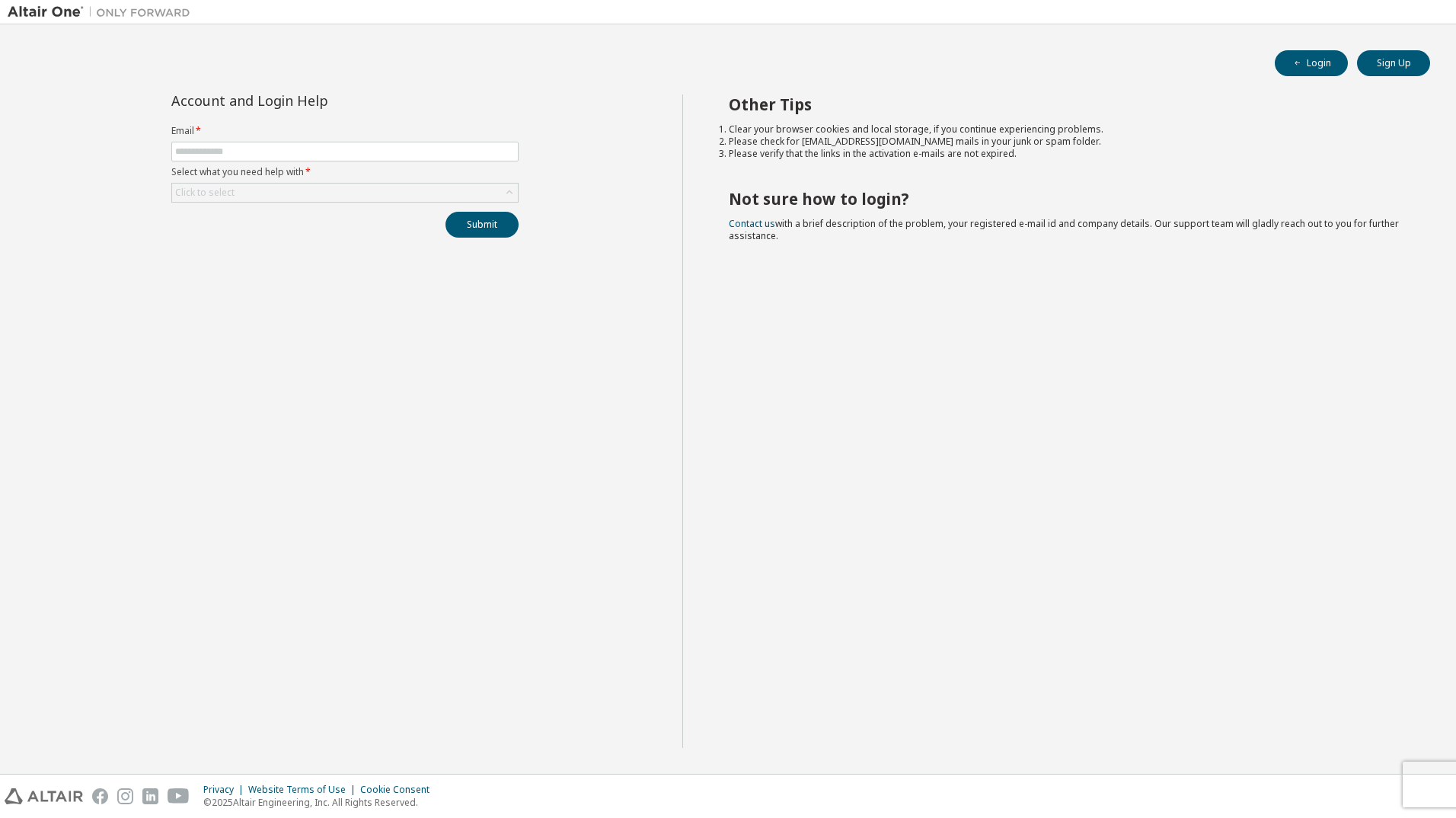  Describe the element at coordinates (225, 790) in the screenshot. I see `div: Privacy` at that location.